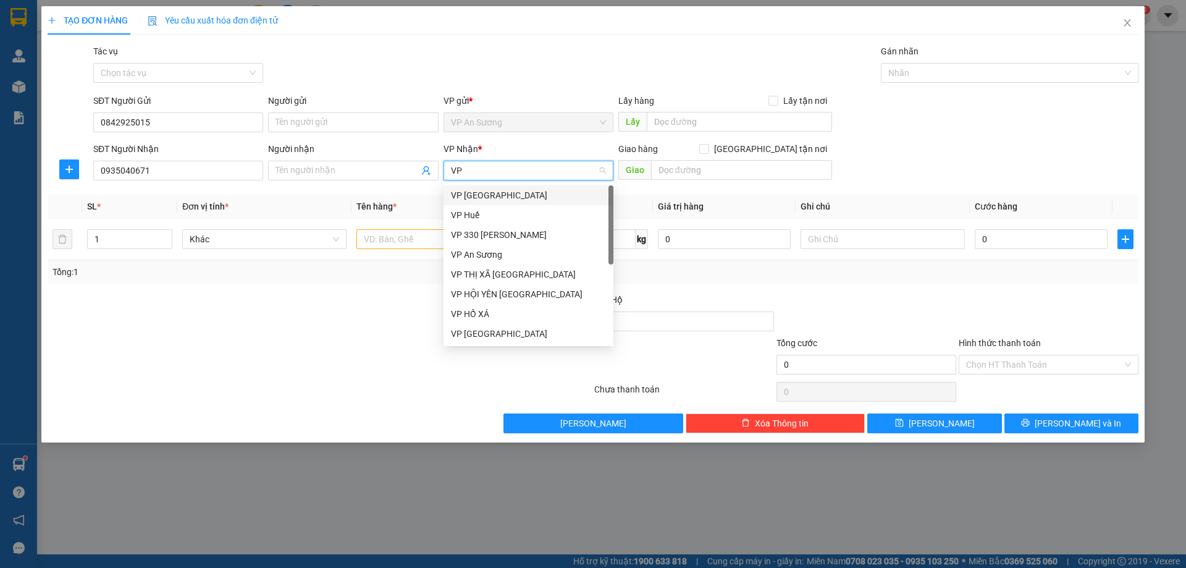  What do you see at coordinates (426, 171) in the screenshot?
I see `span: user-add` at bounding box center [426, 171].